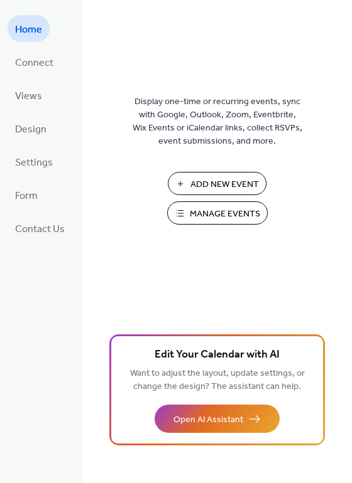 The width and height of the screenshot is (352, 483). What do you see at coordinates (26, 195) in the screenshot?
I see `a: Form` at bounding box center [26, 195].